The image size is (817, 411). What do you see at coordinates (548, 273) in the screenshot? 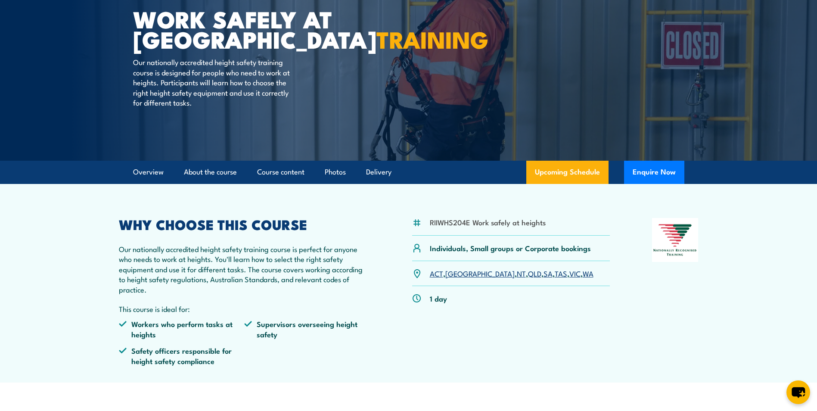
I see `a: SA` at bounding box center [548, 273].